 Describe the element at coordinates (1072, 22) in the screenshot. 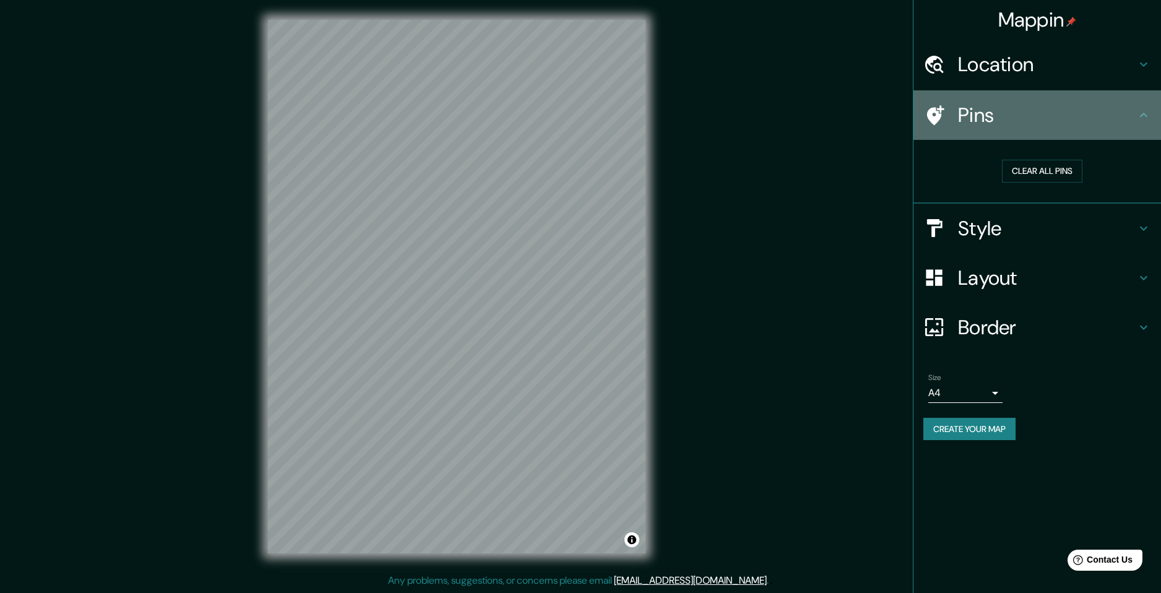

I see `img: pin-icon.png` at that location.